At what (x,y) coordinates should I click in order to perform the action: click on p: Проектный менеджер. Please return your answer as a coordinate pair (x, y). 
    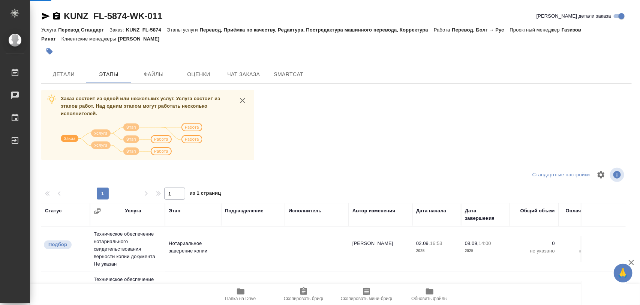
    Looking at the image, I should click on (536, 30).